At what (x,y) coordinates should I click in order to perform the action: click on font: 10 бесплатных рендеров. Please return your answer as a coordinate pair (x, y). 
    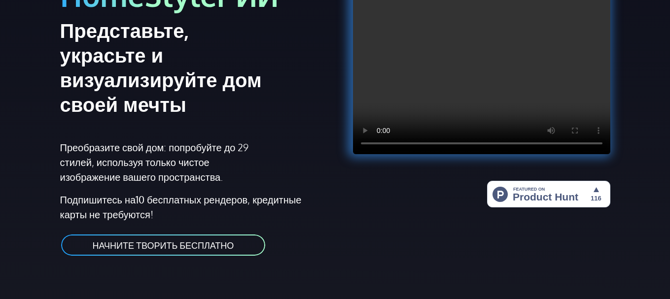
    Looking at the image, I should click on (191, 200).